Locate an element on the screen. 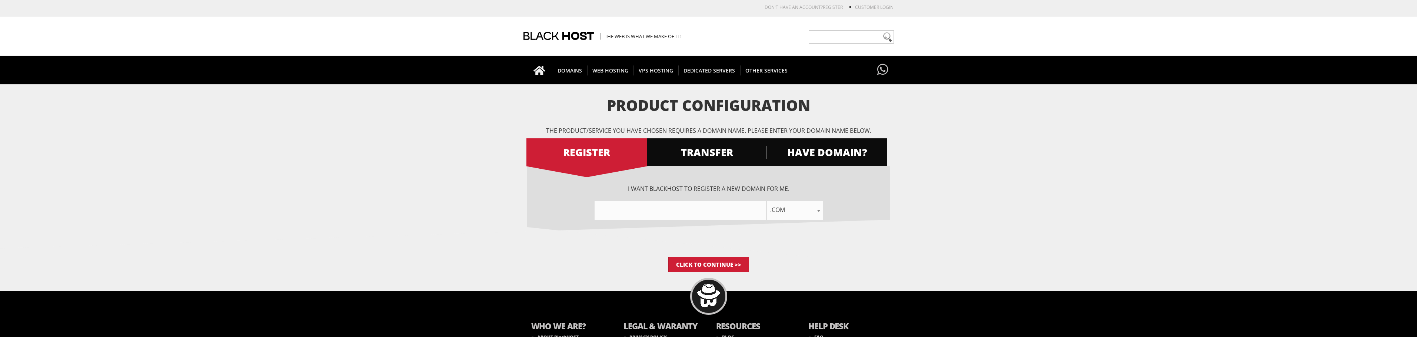 The width and height of the screenshot is (1417, 337). b: LEGAL & WARANTY is located at coordinates (662, 327).